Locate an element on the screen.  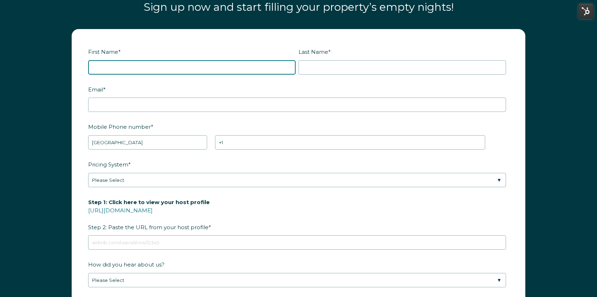
span: Pricing System is located at coordinates (108, 164).